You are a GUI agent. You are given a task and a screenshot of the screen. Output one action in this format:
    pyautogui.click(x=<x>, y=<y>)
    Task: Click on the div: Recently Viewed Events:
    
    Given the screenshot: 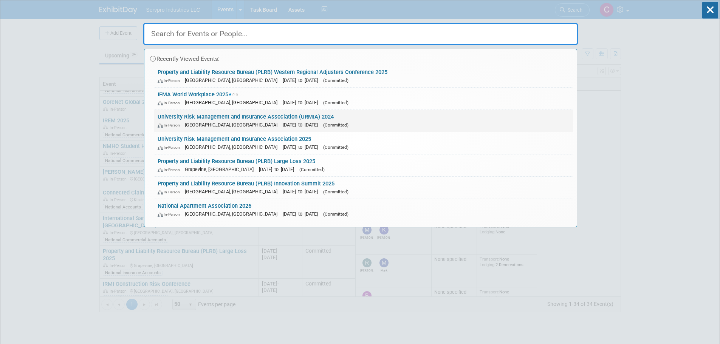 What is the action you would take?
    pyautogui.click(x=360, y=57)
    